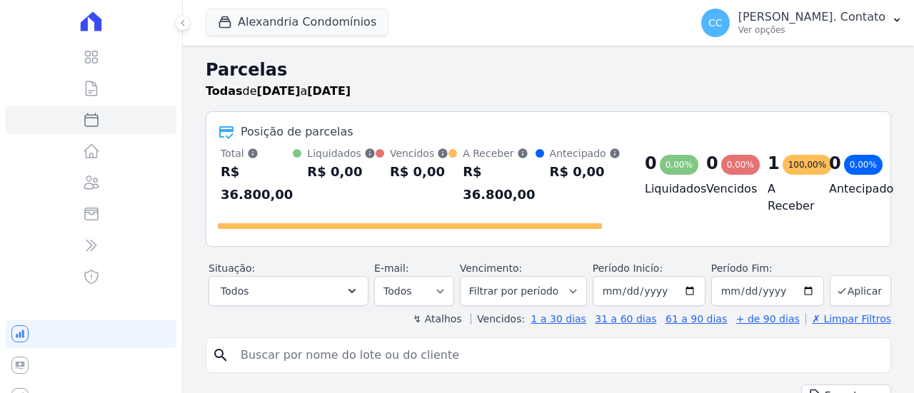 Image resolution: width=914 pixels, height=393 pixels. What do you see at coordinates (725, 189) in the screenshot?
I see `h4: Vencidos` at bounding box center [725, 189].